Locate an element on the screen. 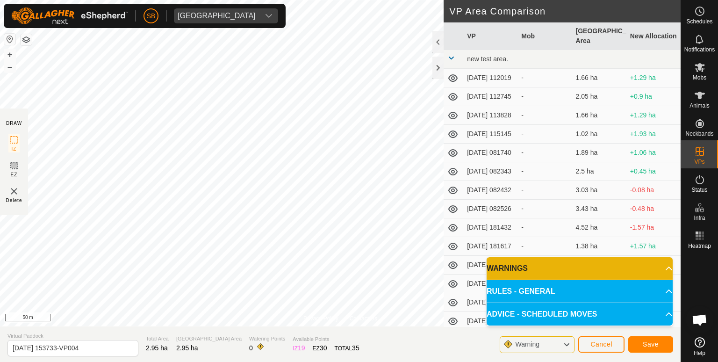  button: Reset Map is located at coordinates (10, 39).